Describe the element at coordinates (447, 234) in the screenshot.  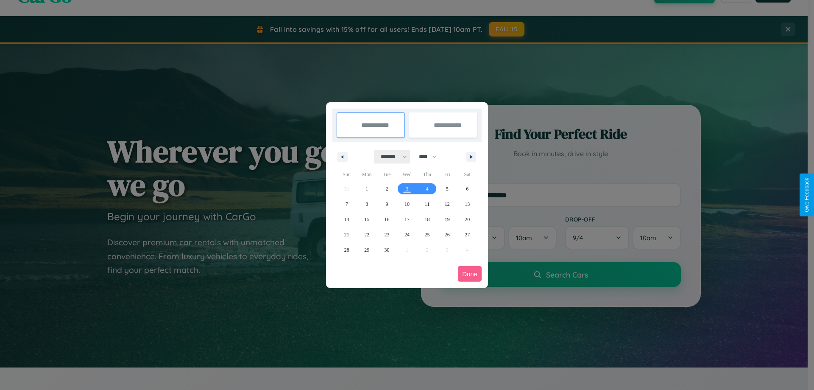
I see `span: 26` at that location.